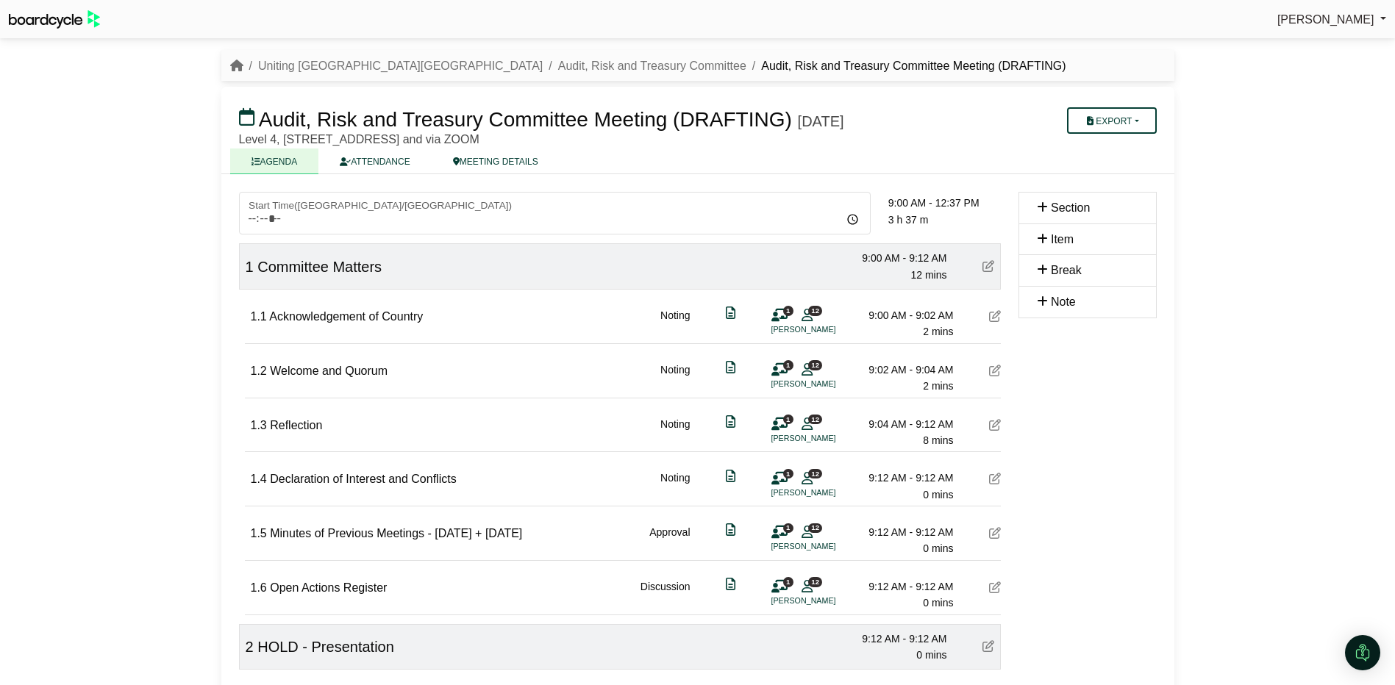  I want to click on span: 8 mins, so click(937, 440).